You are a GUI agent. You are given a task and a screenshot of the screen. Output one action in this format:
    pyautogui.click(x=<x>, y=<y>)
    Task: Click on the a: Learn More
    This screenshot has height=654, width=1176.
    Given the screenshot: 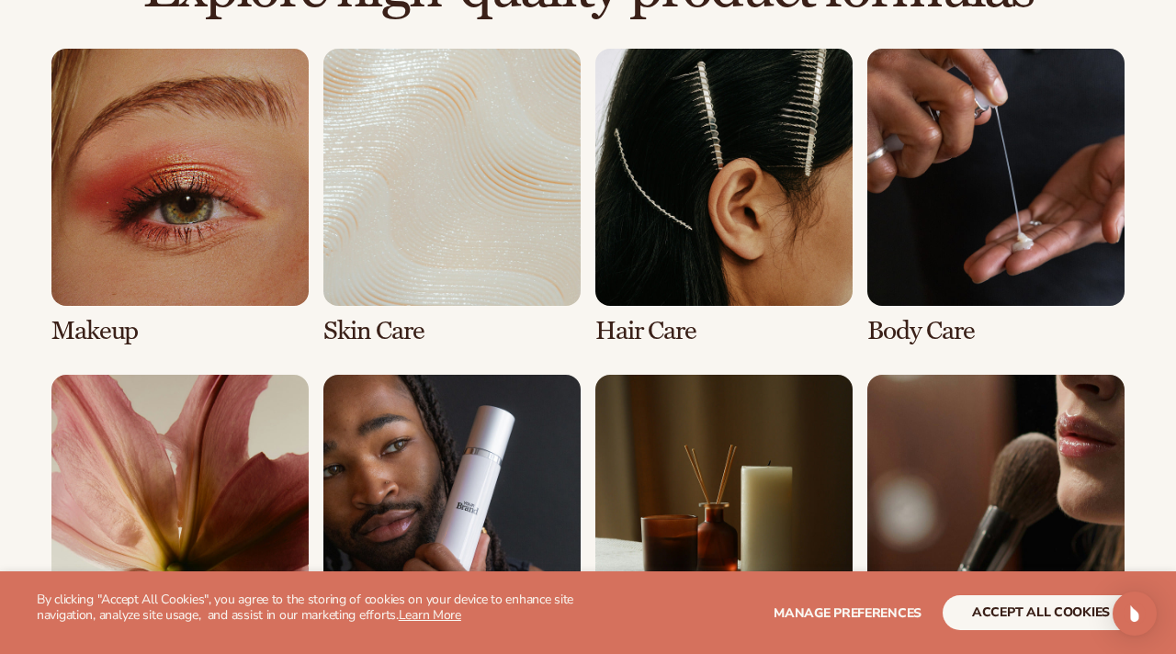 What is the action you would take?
    pyautogui.click(x=430, y=614)
    